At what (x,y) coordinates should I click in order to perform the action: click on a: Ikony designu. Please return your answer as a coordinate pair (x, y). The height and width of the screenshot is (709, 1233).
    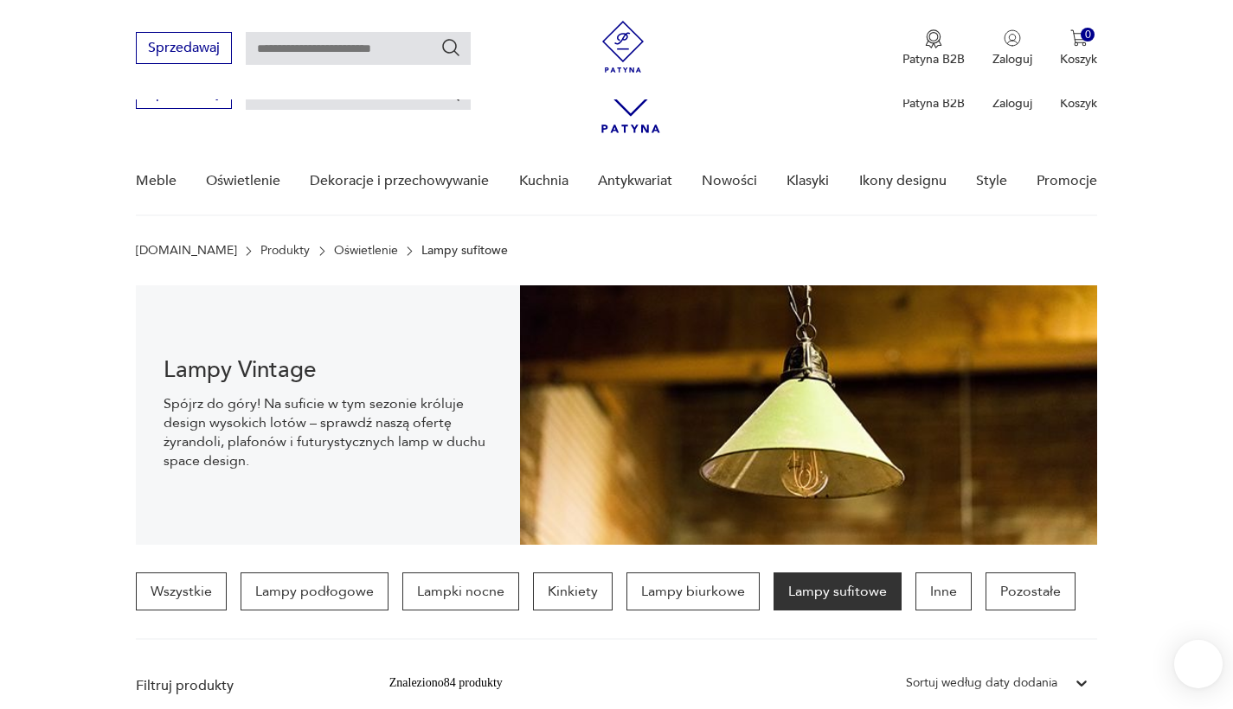
    Looking at the image, I should click on (902, 181).